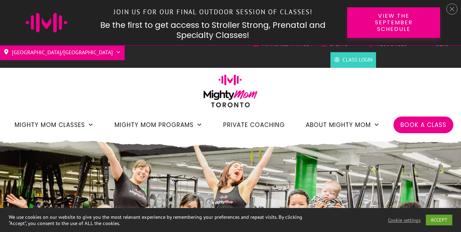 The image size is (461, 232). I want to click on img: mightymom-logo-toronto, so click(231, 93).